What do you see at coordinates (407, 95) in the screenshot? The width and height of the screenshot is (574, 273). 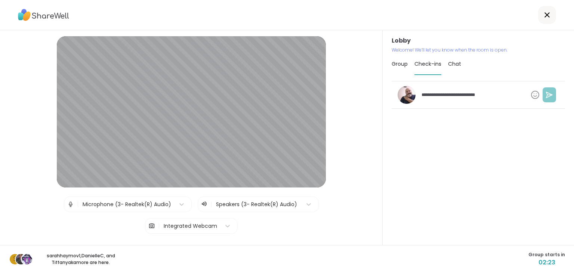 I see `img: Dave76` at bounding box center [407, 95].